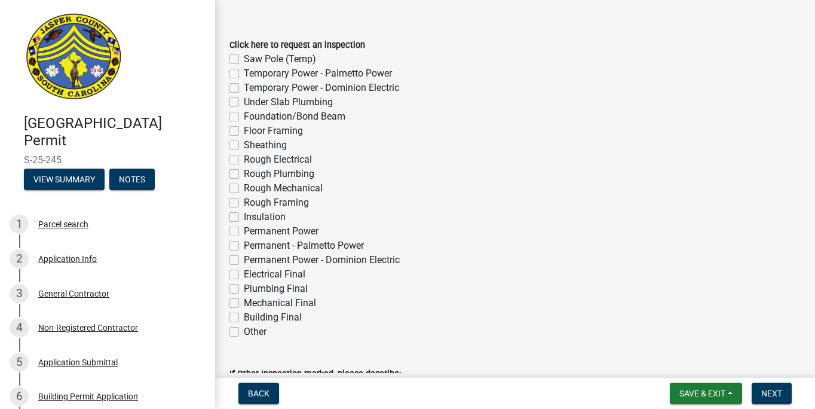  Describe the element at coordinates (19, 224) in the screenshot. I see `div: 1` at that location.